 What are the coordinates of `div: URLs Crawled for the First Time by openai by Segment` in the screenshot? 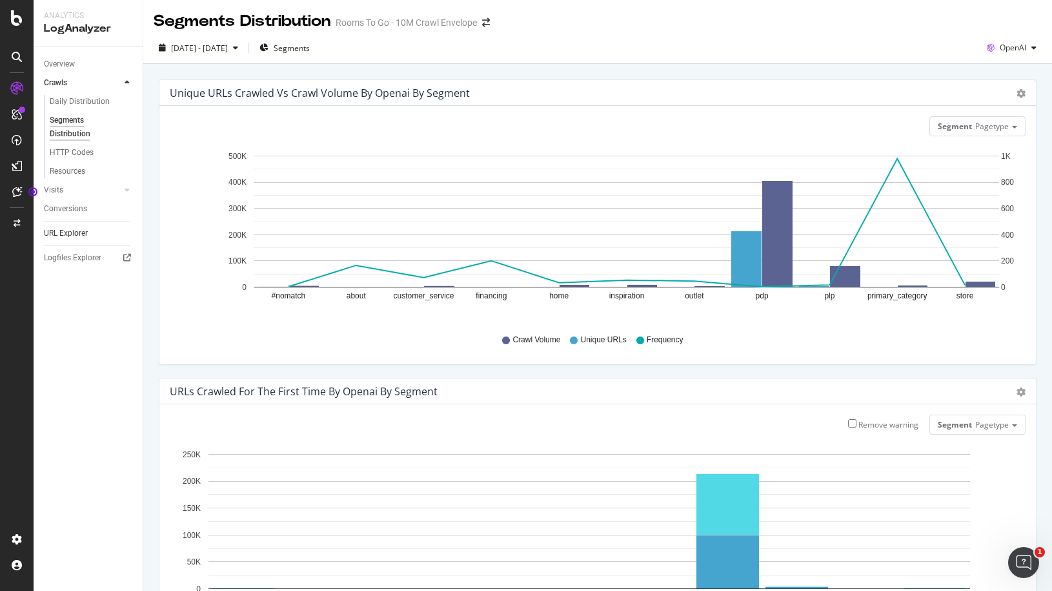 It's located at (303, 391).